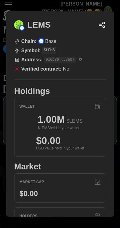  I want to click on a: 0x6D86...7b07, so click(60, 60).